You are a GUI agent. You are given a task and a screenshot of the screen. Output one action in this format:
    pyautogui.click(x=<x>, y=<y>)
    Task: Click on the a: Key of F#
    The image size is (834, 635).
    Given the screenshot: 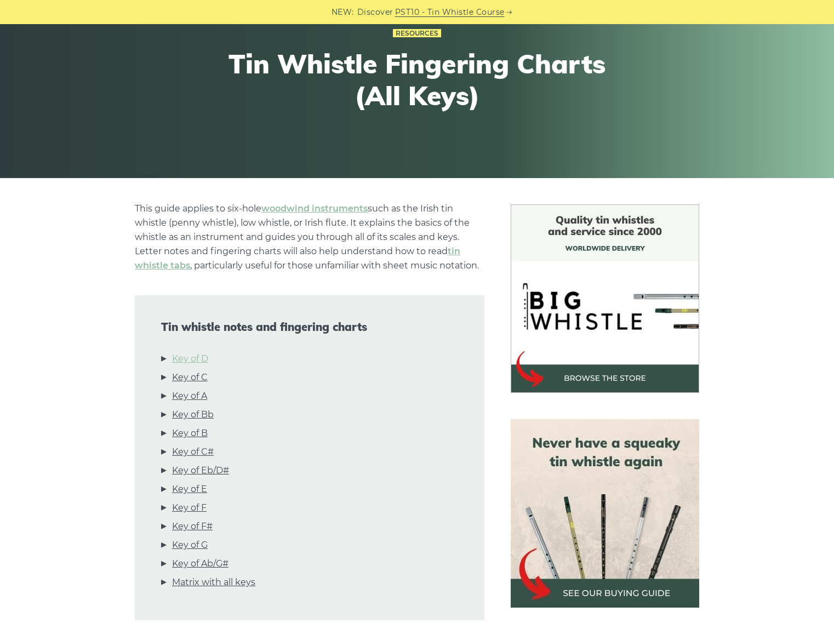 What is the action you would take?
    pyautogui.click(x=192, y=527)
    